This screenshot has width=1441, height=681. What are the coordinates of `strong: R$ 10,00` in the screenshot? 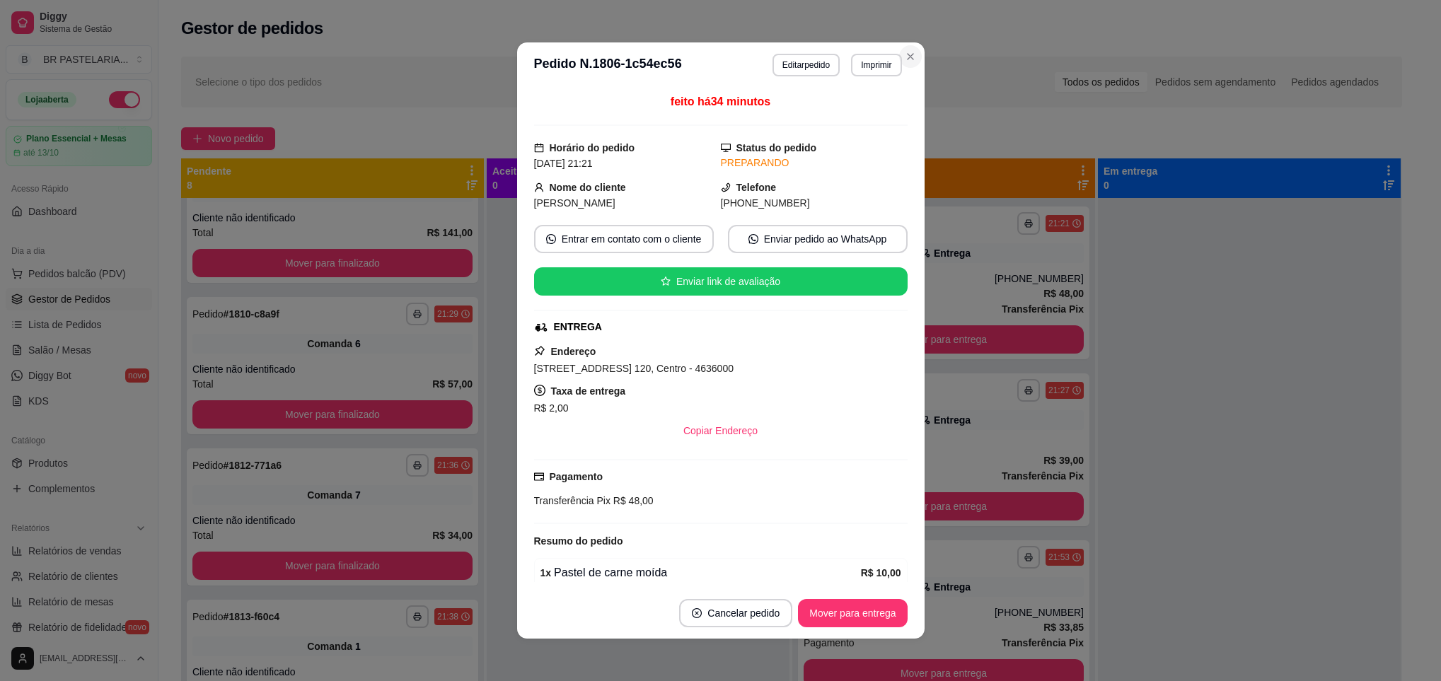 It's located at (881, 573).